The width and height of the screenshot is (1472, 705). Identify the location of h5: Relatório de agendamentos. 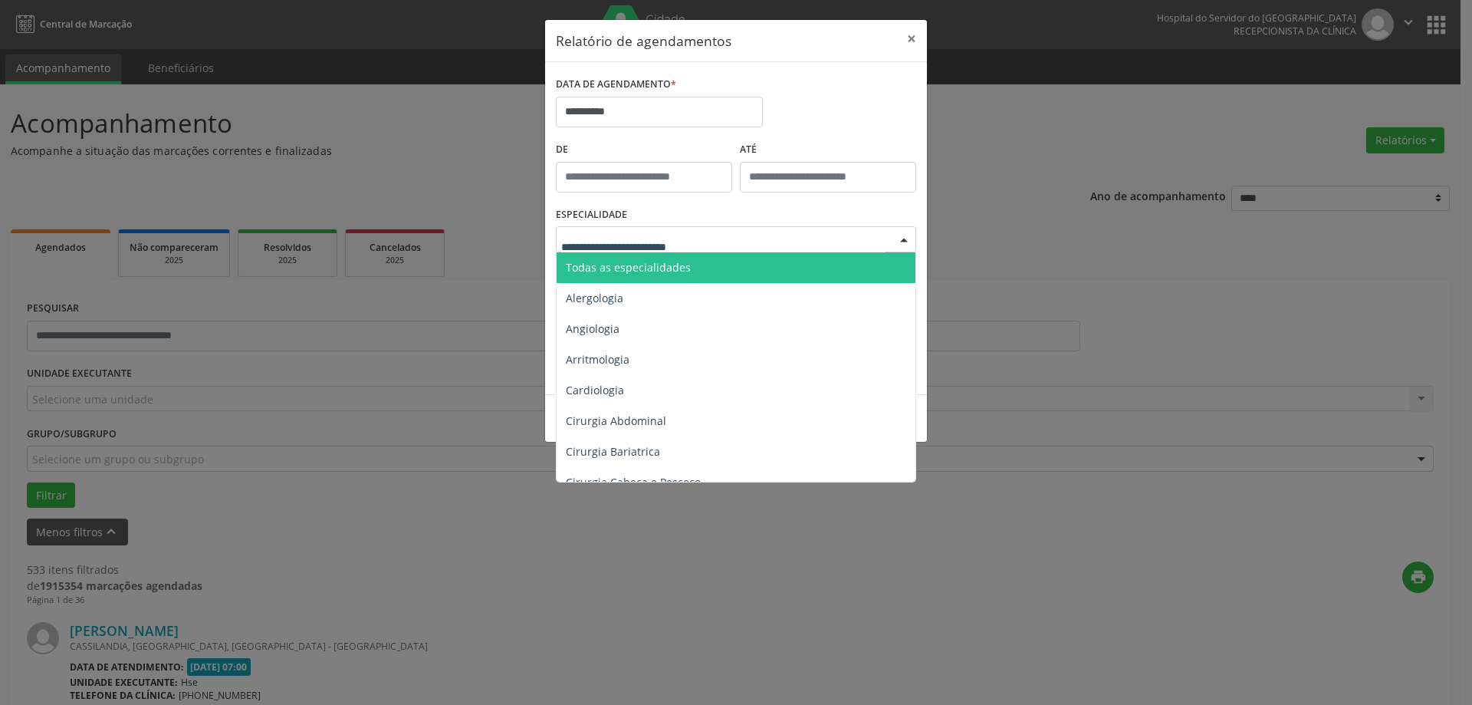
(643, 41).